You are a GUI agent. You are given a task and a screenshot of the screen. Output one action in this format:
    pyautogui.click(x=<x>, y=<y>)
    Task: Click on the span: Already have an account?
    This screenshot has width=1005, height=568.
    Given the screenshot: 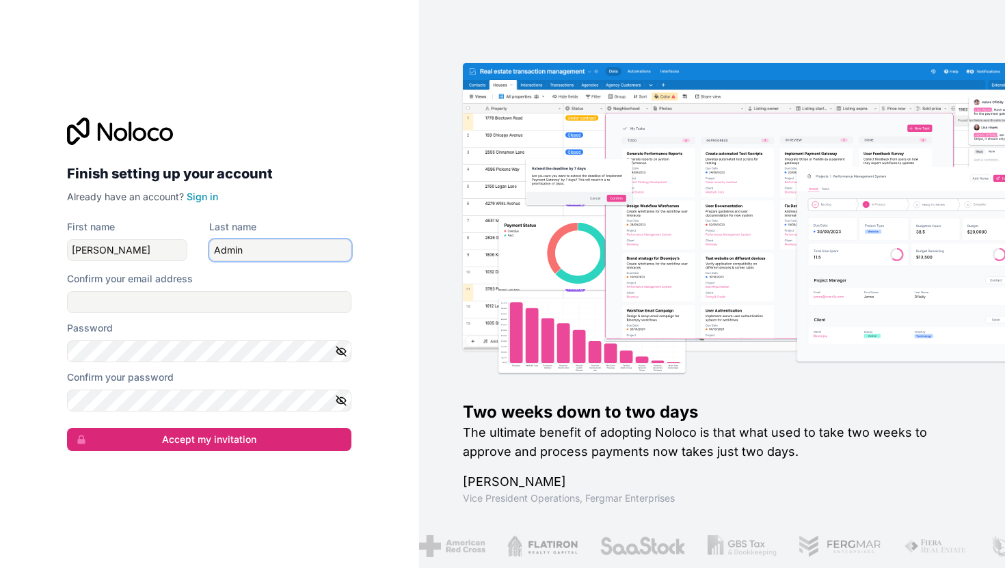 What is the action you would take?
    pyautogui.click(x=125, y=196)
    